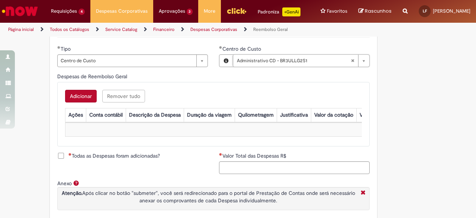  I want to click on th: Valor da cotação, so click(334, 115).